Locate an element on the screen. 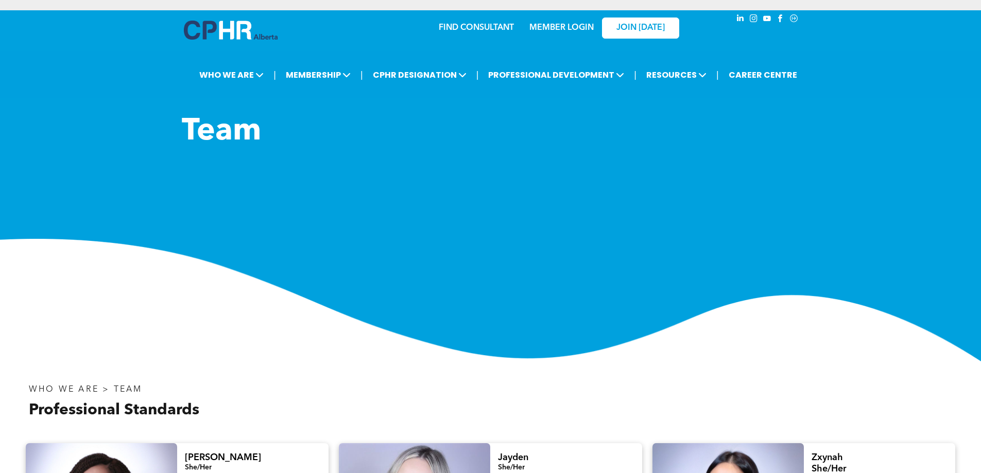 Image resolution: width=981 pixels, height=473 pixels. img: A blue and white logo for cp alberta is located at coordinates (231, 30).